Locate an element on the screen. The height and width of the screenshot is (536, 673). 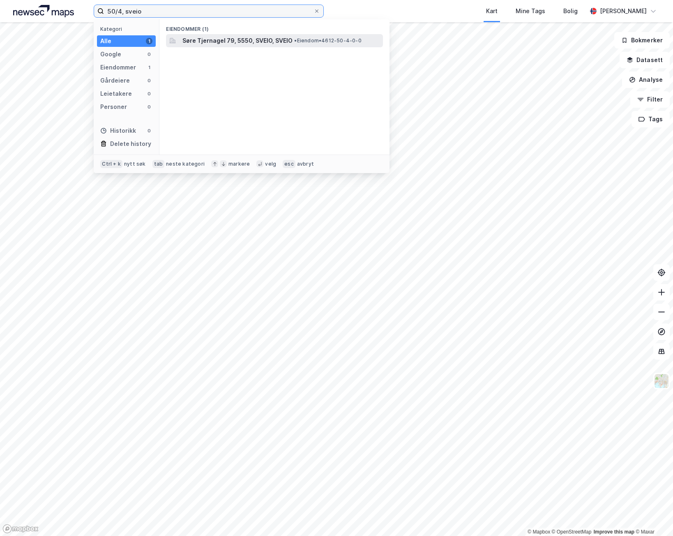
span: Eiendom • 4612-50-4-0-0 is located at coordinates (327, 41).